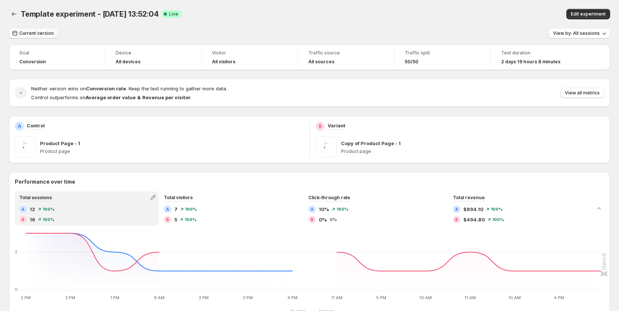 The width and height of the screenshot is (619, 311). Describe the element at coordinates (324, 209) in the screenshot. I see `span: 10%` at that location.